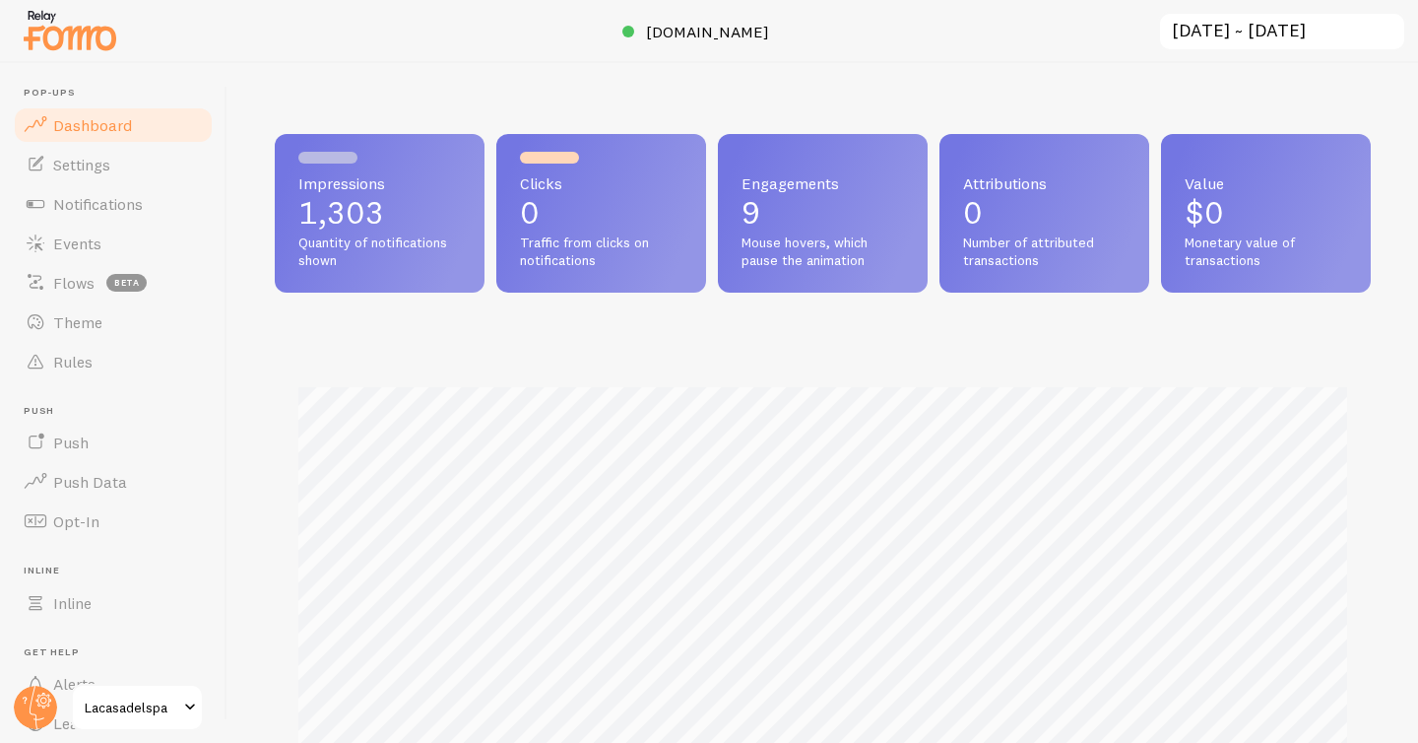 Image resolution: width=1418 pixels, height=743 pixels. Describe the element at coordinates (82, 164) in the screenshot. I see `span: Settings` at that location.